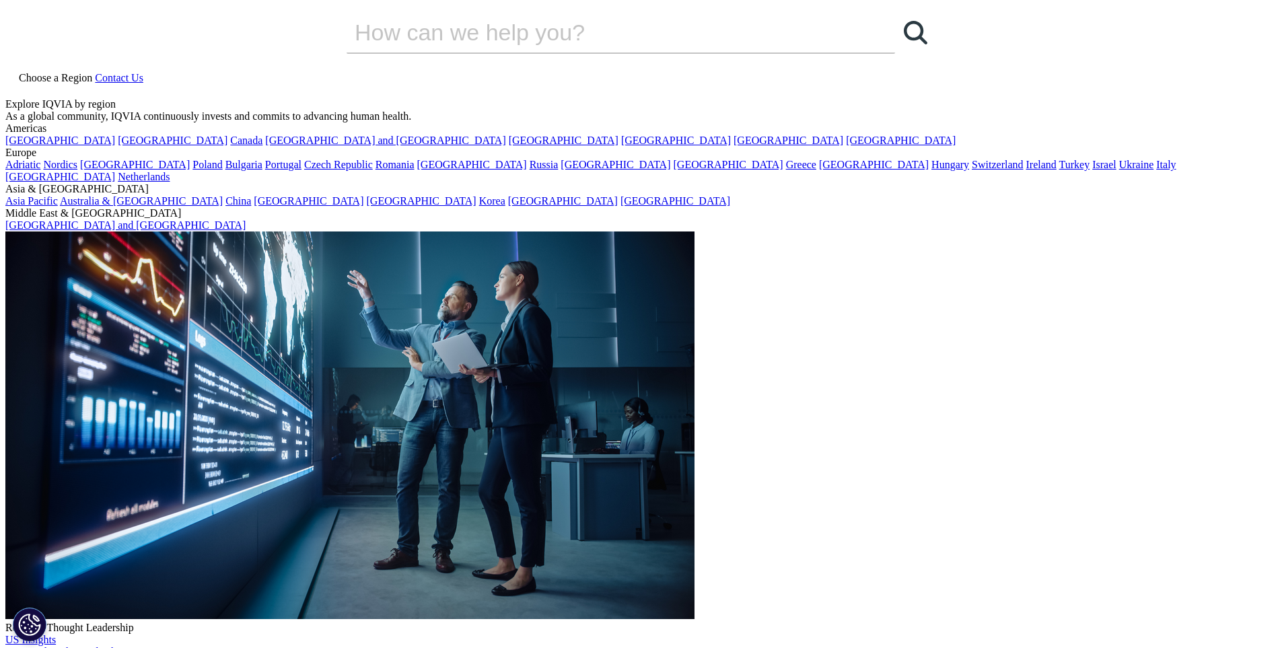 The image size is (1282, 648). I want to click on a: Contact Us, so click(119, 77).